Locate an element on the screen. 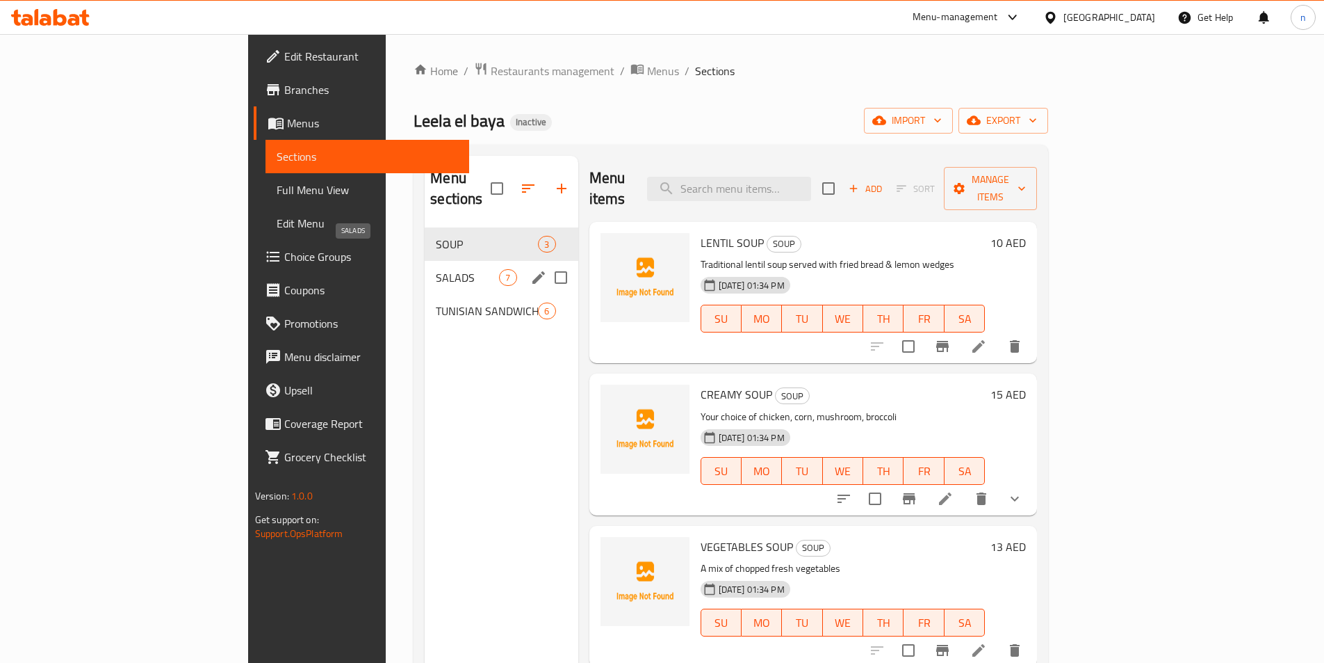 The height and width of the screenshot is (663, 1324). div: items is located at coordinates (508, 277).